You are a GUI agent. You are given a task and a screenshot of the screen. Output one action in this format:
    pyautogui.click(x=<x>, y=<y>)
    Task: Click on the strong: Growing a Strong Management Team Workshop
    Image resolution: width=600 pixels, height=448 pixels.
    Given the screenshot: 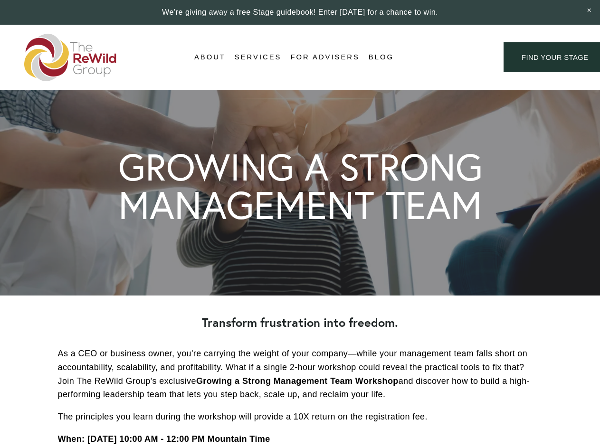 What is the action you would take?
    pyautogui.click(x=297, y=381)
    